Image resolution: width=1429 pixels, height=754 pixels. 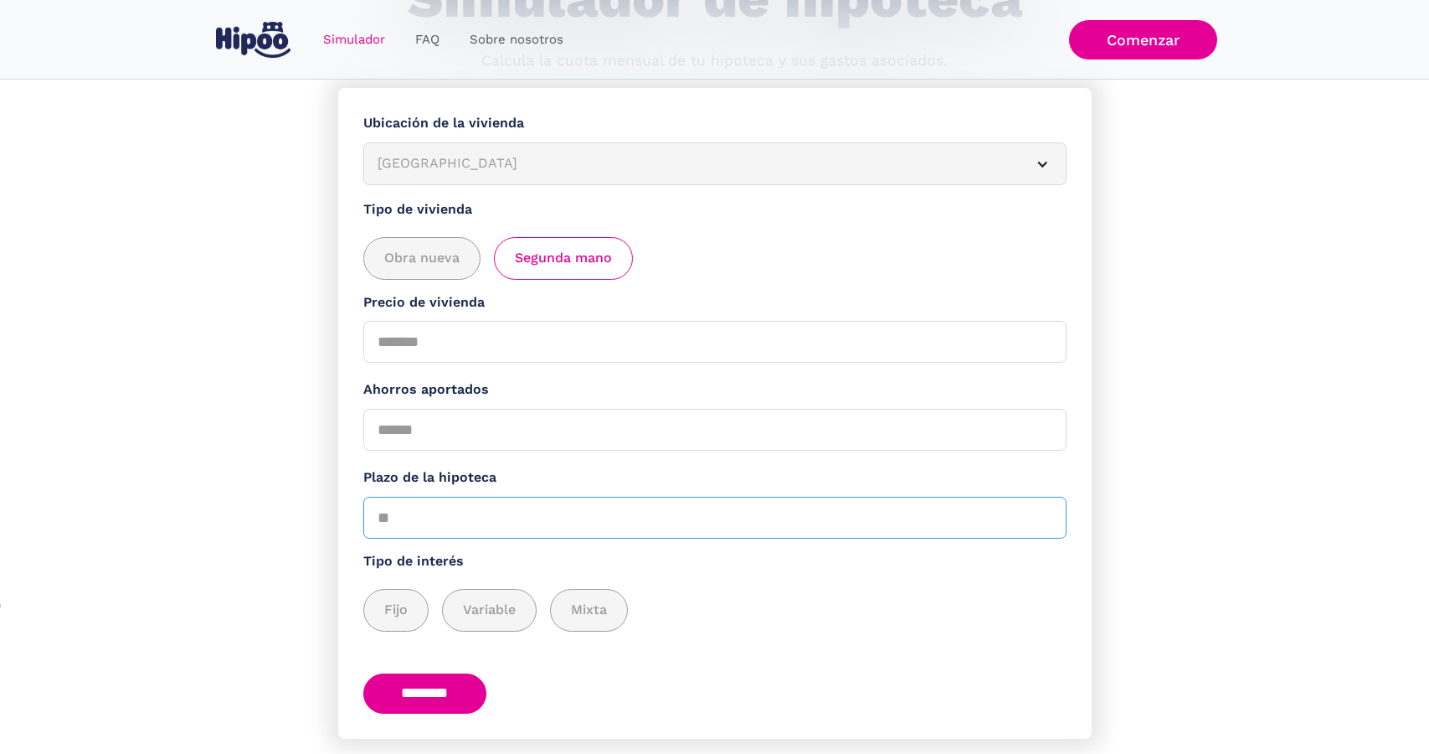 What do you see at coordinates (1143, 39) in the screenshot?
I see `a: Comenzar` at bounding box center [1143, 39].